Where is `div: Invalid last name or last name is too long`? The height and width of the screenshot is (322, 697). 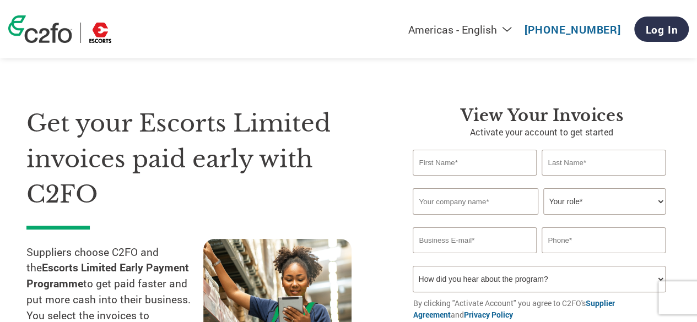 div: Invalid last name or last name is too long is located at coordinates (603, 180).